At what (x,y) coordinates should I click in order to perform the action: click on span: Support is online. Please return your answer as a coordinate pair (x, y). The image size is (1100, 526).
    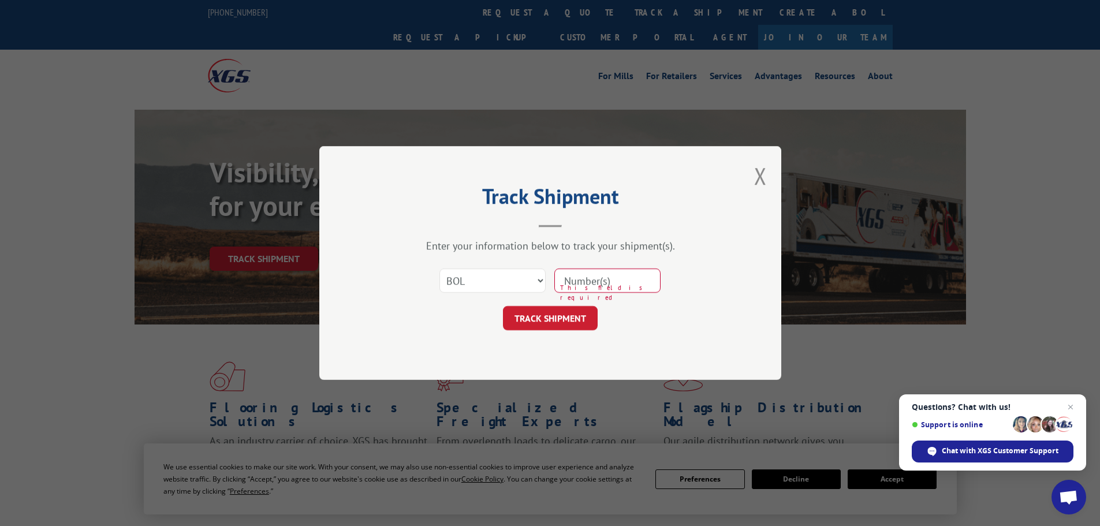
    Looking at the image, I should click on (960, 424).